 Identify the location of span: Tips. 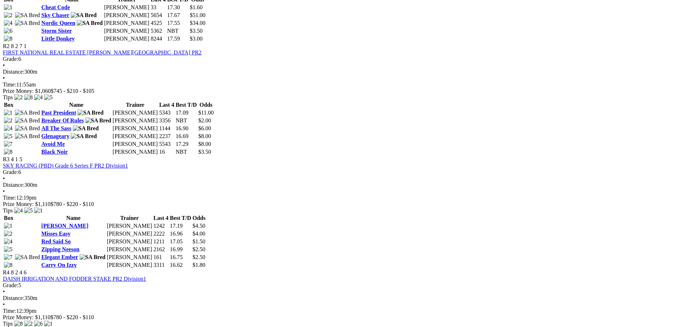
(8, 210).